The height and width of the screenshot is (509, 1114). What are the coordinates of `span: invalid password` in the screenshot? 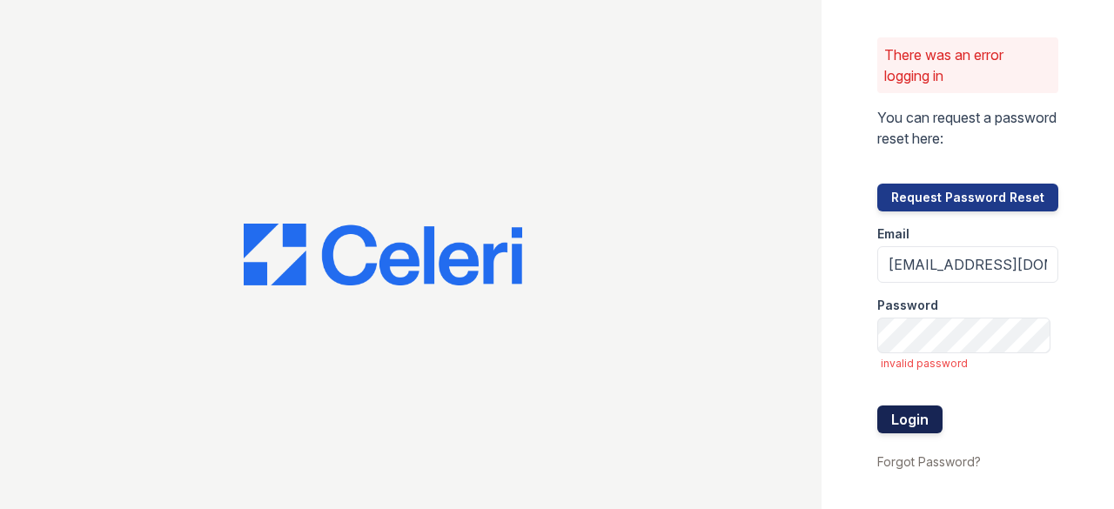 It's located at (970, 364).